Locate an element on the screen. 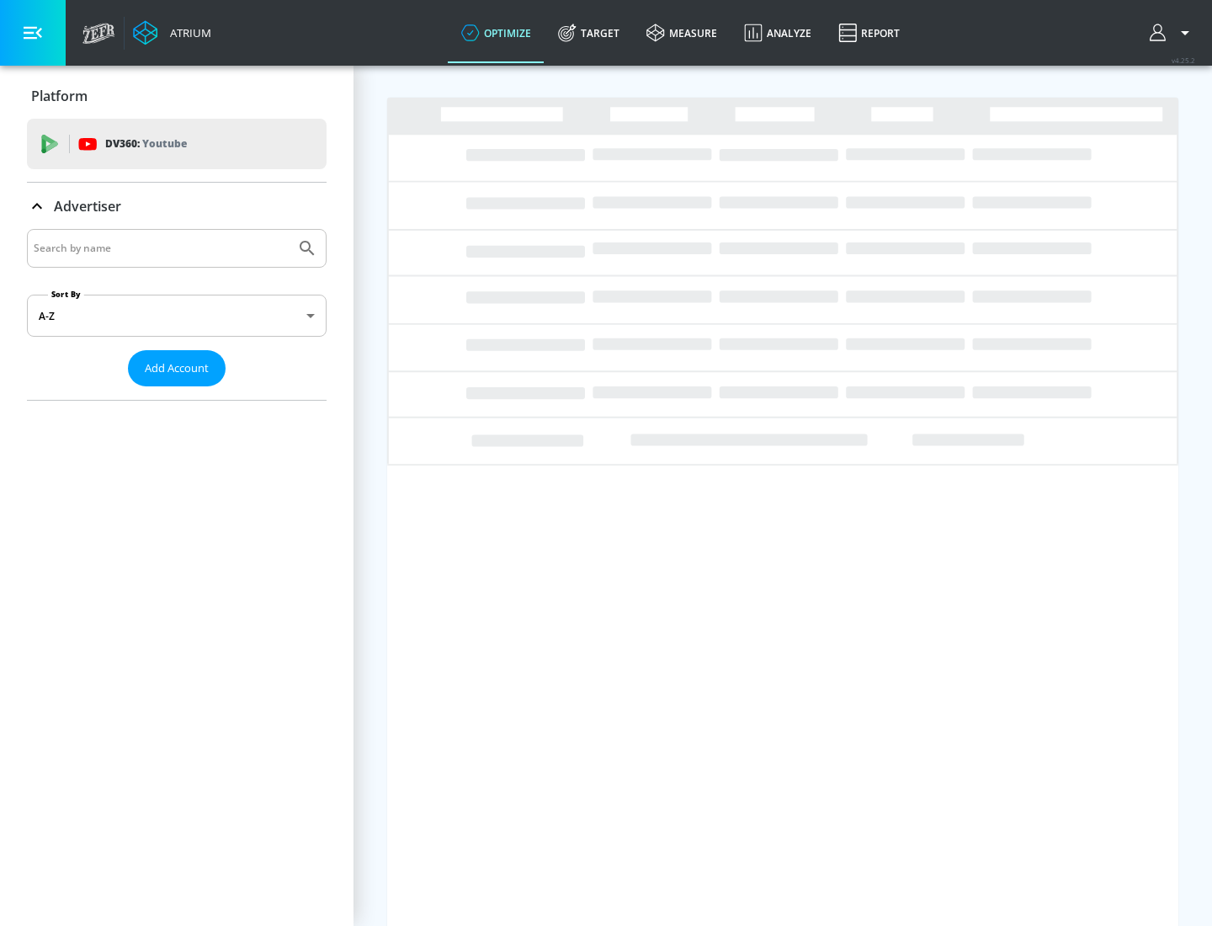 This screenshot has height=926, width=1212. p: DV360: is located at coordinates (146, 144).